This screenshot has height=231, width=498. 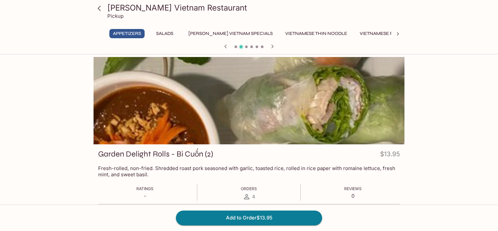 What do you see at coordinates (249, 100) in the screenshot?
I see `div: Garden Delight Rolls - Bi Cuốn (2)` at bounding box center [249, 100].